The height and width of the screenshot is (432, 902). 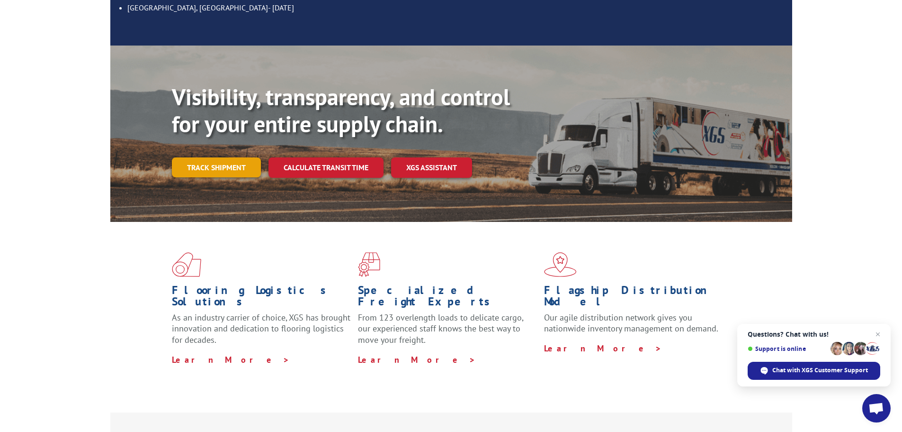 I want to click on p: From 123 overlength loads to delicate cargo, our experienced staff knows the best way to move you..., so click(x=448, y=333).